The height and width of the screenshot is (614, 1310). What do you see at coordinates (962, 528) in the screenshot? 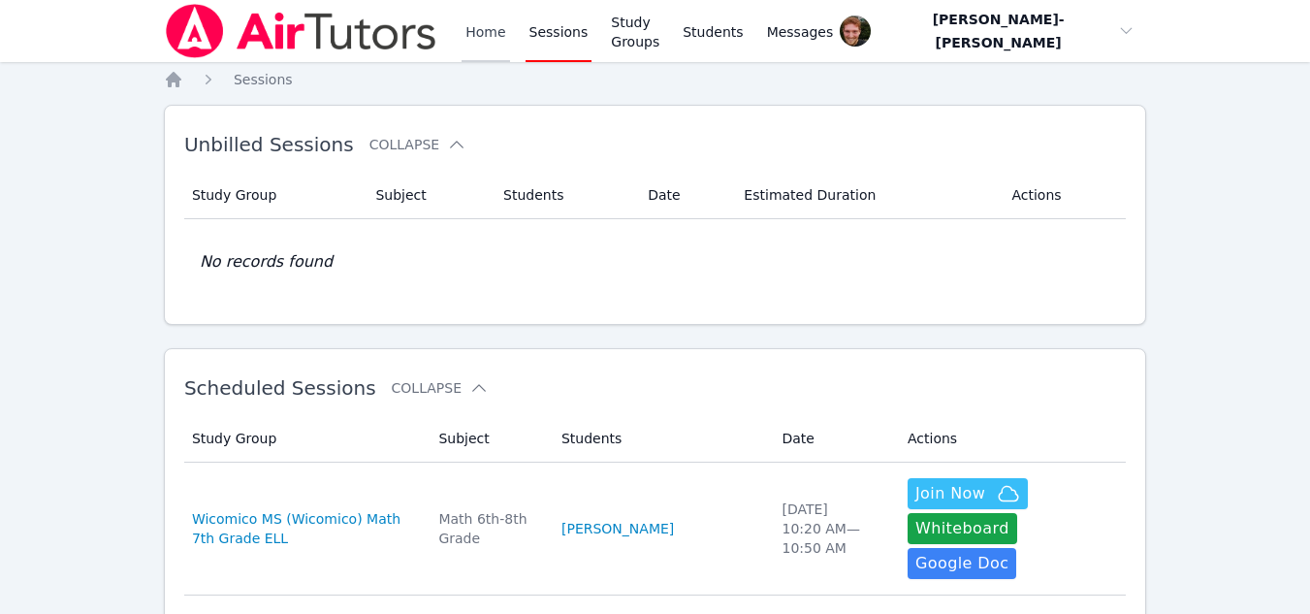
I see `button: Whiteboard` at bounding box center [962, 528].